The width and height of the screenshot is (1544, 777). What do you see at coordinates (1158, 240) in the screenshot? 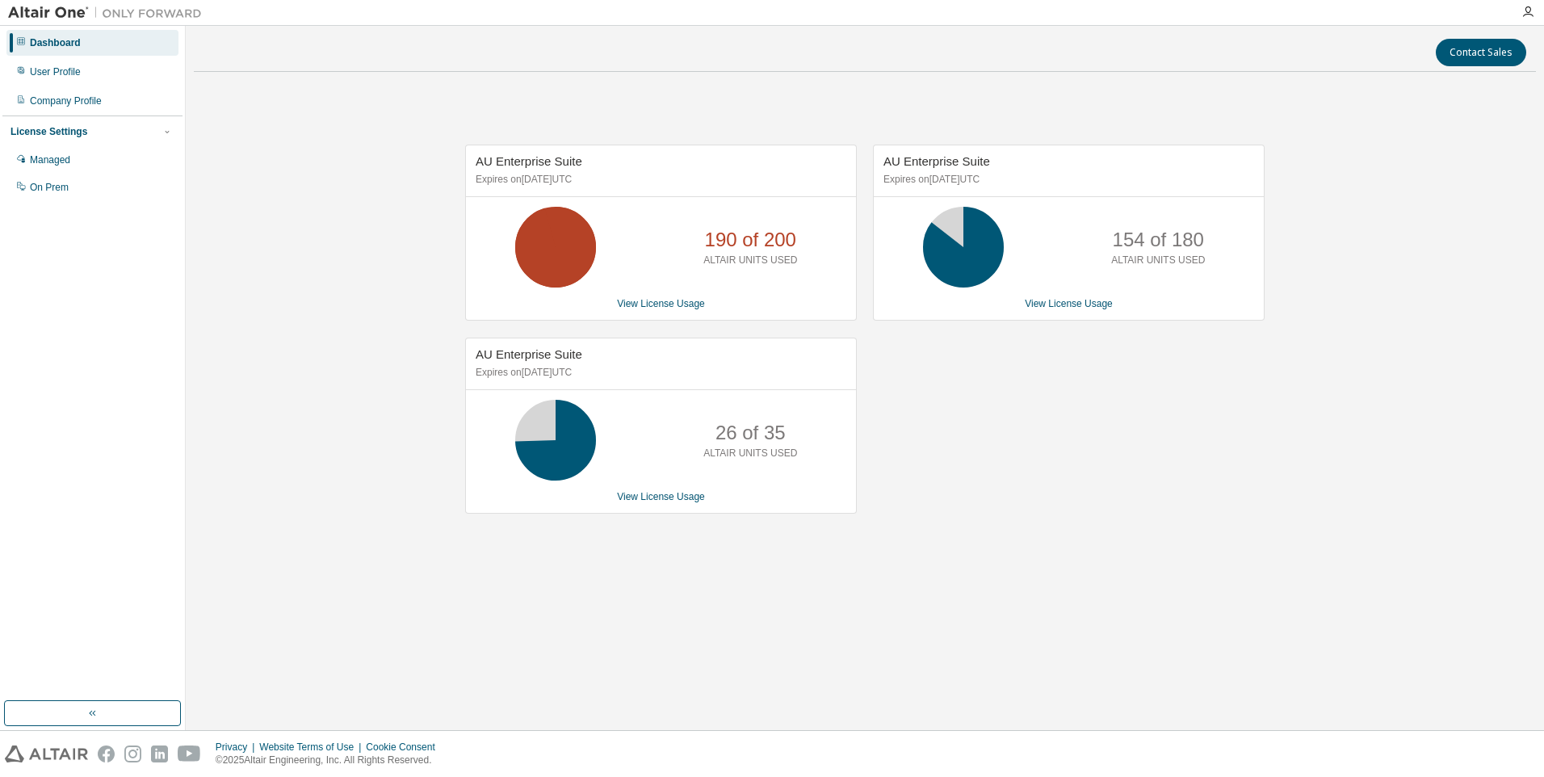
I see `p: 154 of 180` at bounding box center [1158, 240].